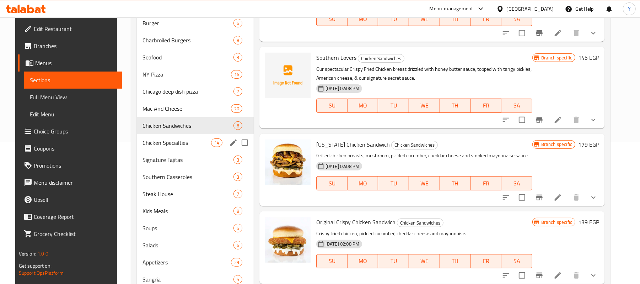  I want to click on div: Salads6, so click(195, 245).